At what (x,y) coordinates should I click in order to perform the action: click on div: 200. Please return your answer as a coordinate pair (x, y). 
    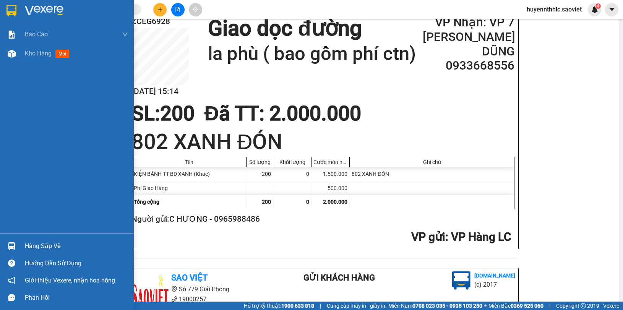
    Looking at the image, I should click on (260, 174).